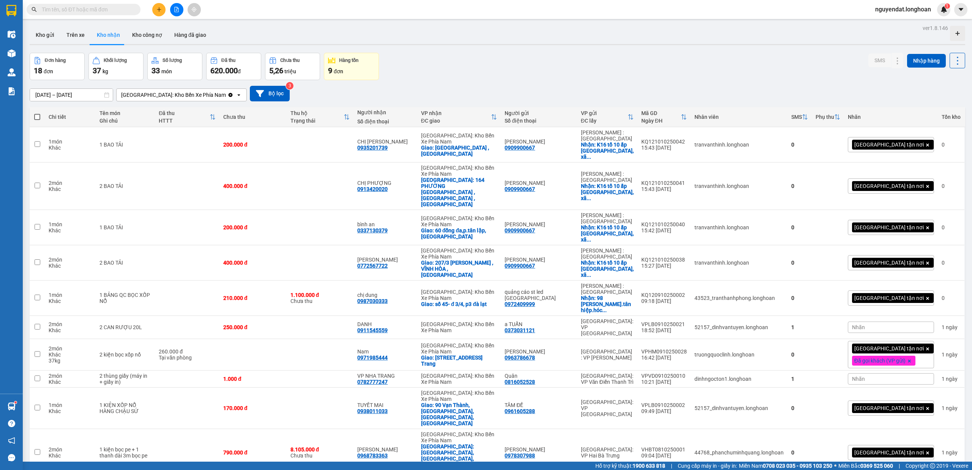 The image size is (972, 470). Describe the element at coordinates (539, 142) in the screenshot. I see `div: ANH BẢO` at that location.